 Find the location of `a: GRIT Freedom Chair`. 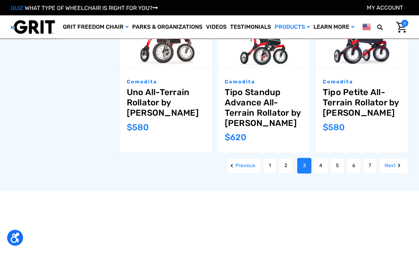

a: GRIT Freedom Chair is located at coordinates (96, 27).